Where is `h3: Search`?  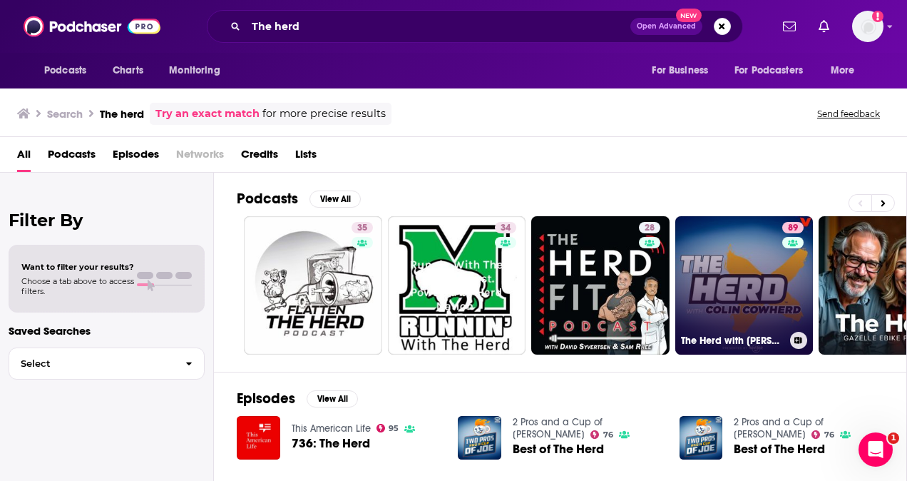 h3: Search is located at coordinates (65, 113).